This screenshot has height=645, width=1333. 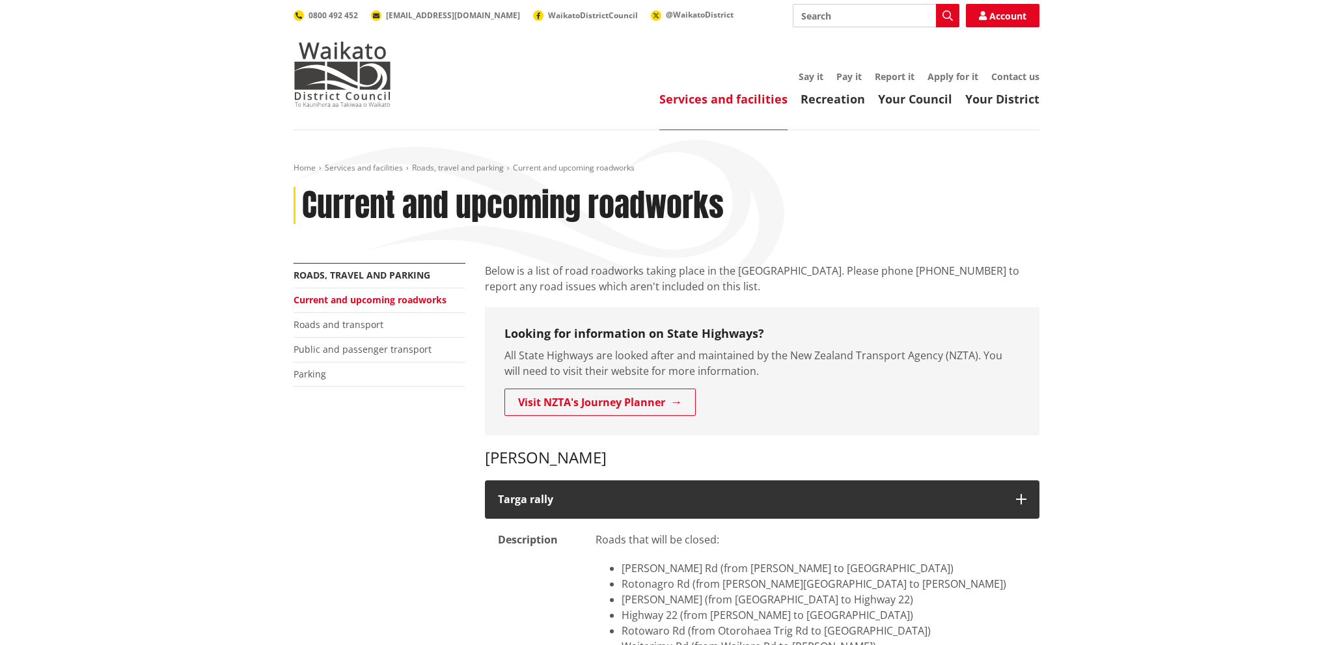 What do you see at coordinates (342, 74) in the screenshot?
I see `img: Waikato District Council - Te Kaunihera aa Takiwaa o Waikato` at bounding box center [342, 74].